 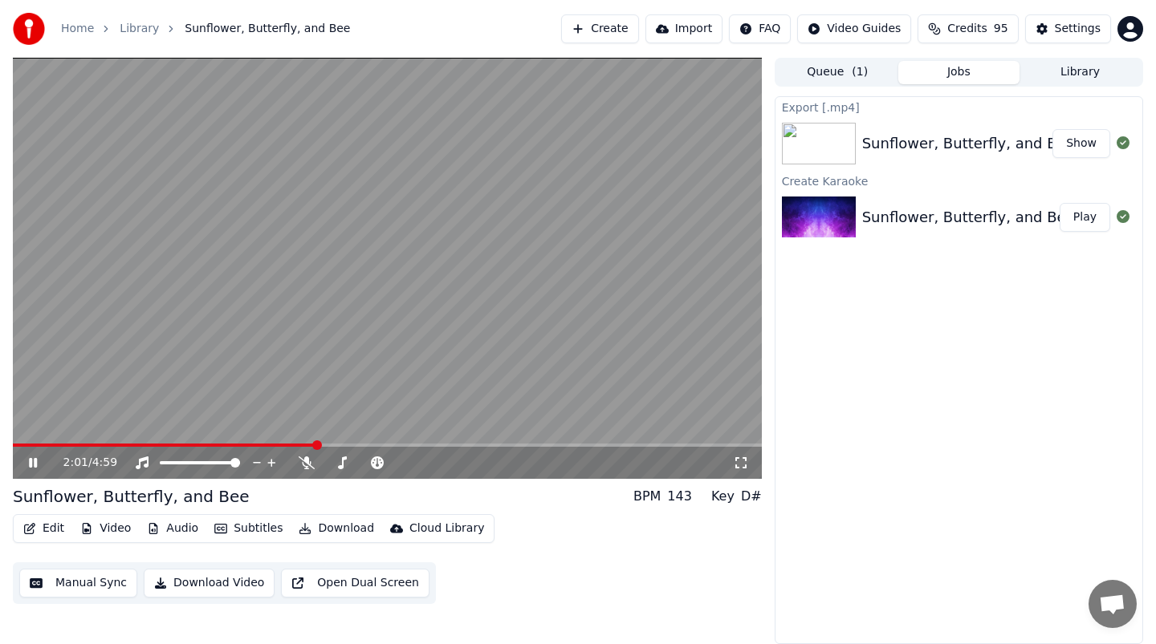 What do you see at coordinates (759, 29) in the screenshot?
I see `button: FAQ` at bounding box center [759, 29].